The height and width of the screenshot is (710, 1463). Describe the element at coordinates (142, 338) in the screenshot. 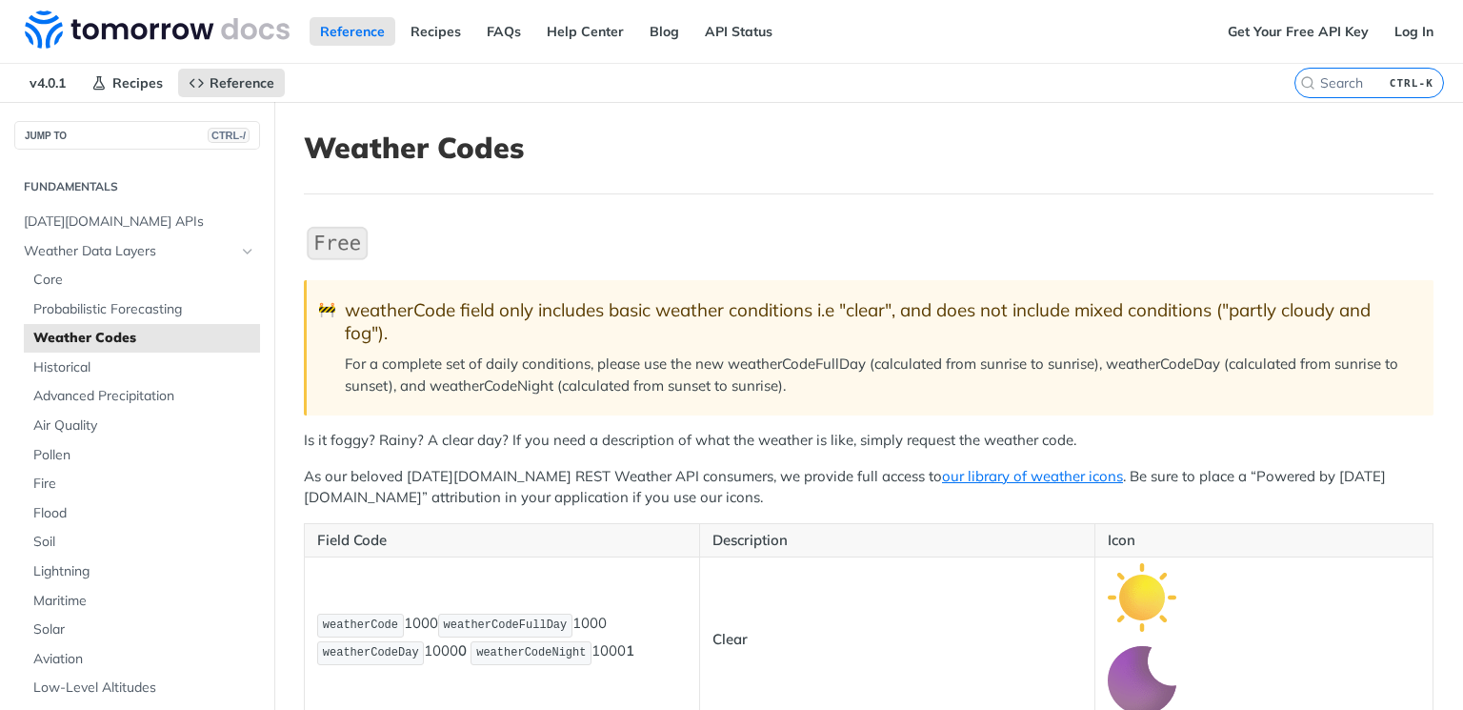

I see `a: Weather Codes` at that location.